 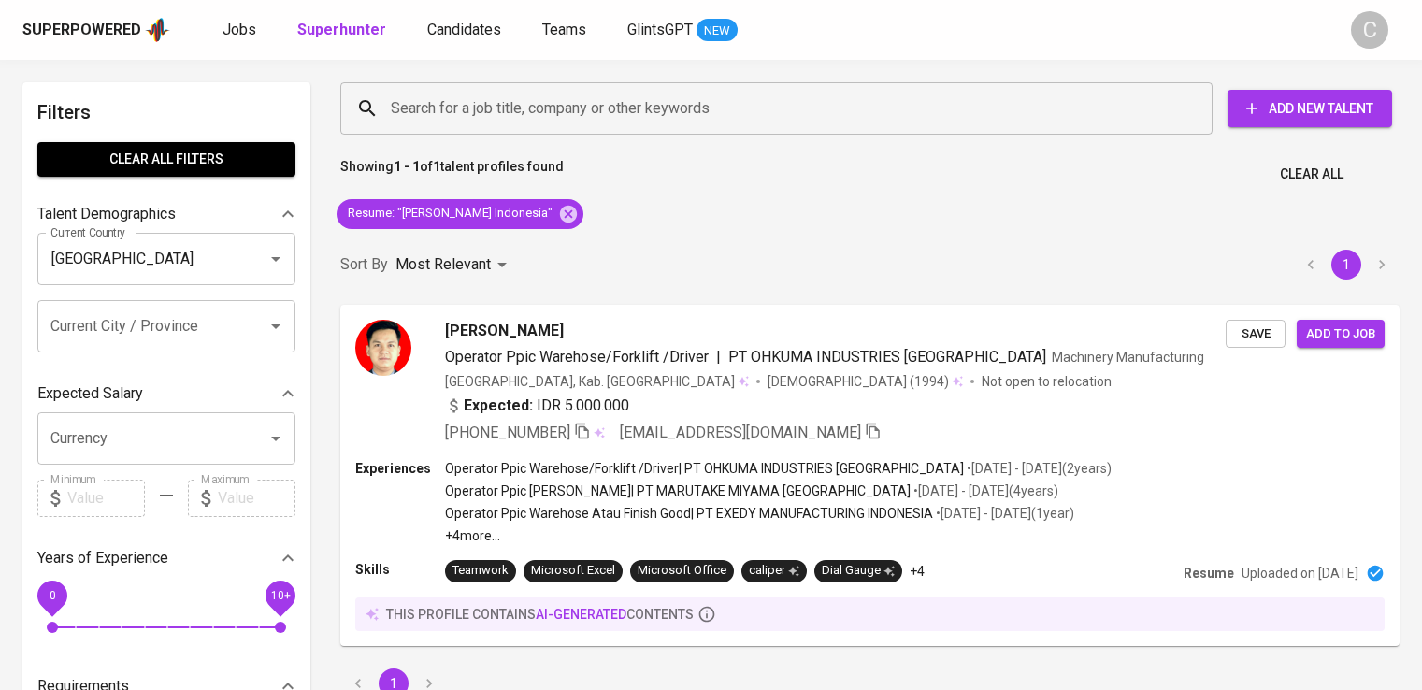 I want to click on p: Not open to relocation, so click(x=1046, y=381).